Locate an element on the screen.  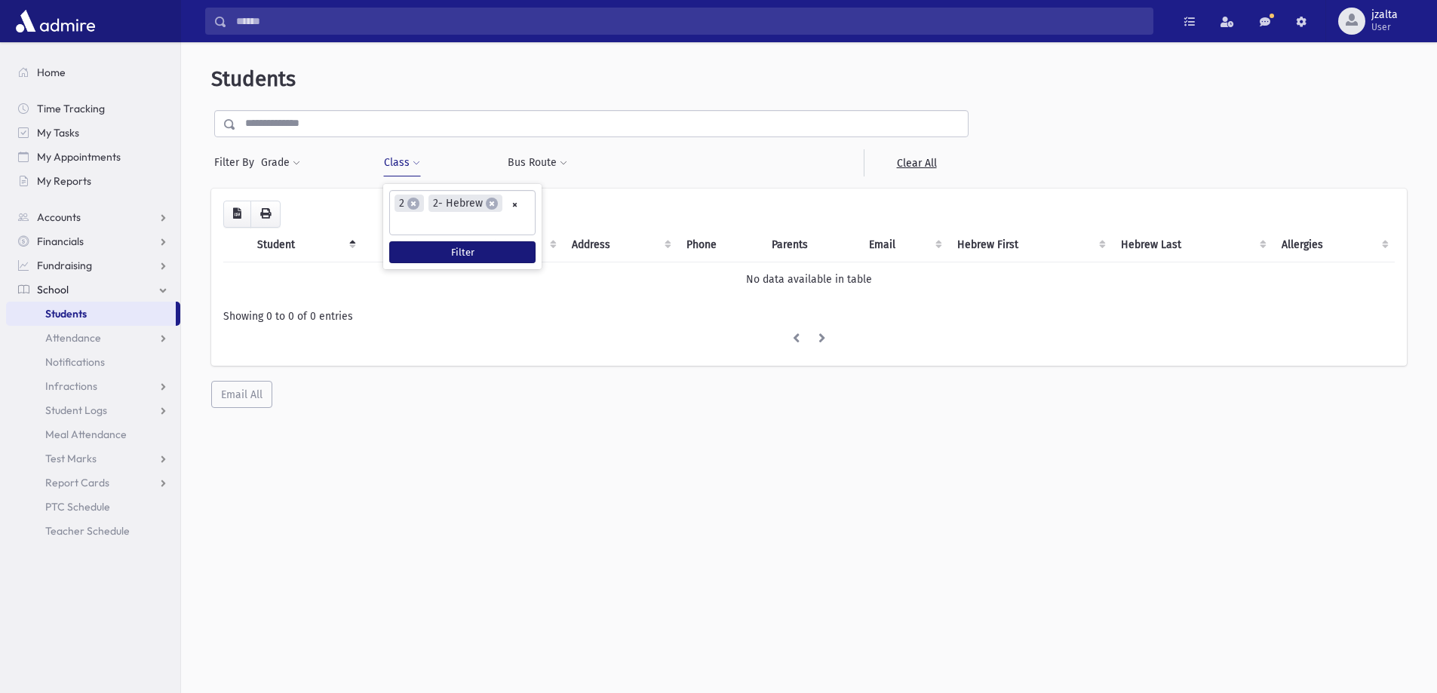
a: Fundraising is located at coordinates (93, 266).